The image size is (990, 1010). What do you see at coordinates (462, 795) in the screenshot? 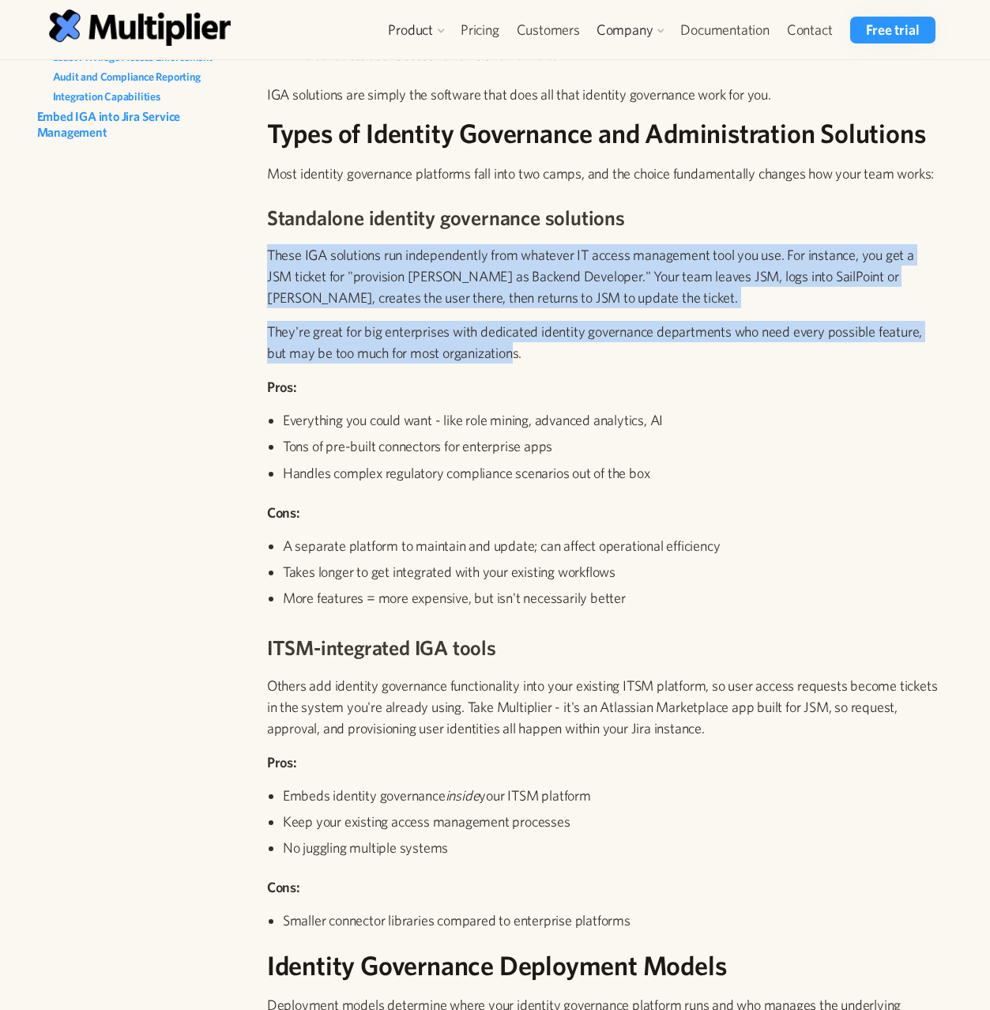
I see `em: inside` at bounding box center [462, 795].